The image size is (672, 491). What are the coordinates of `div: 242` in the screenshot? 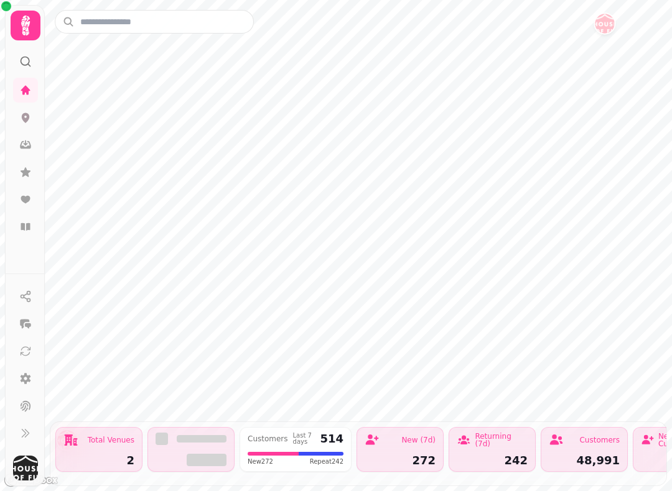 It's located at (492, 461).